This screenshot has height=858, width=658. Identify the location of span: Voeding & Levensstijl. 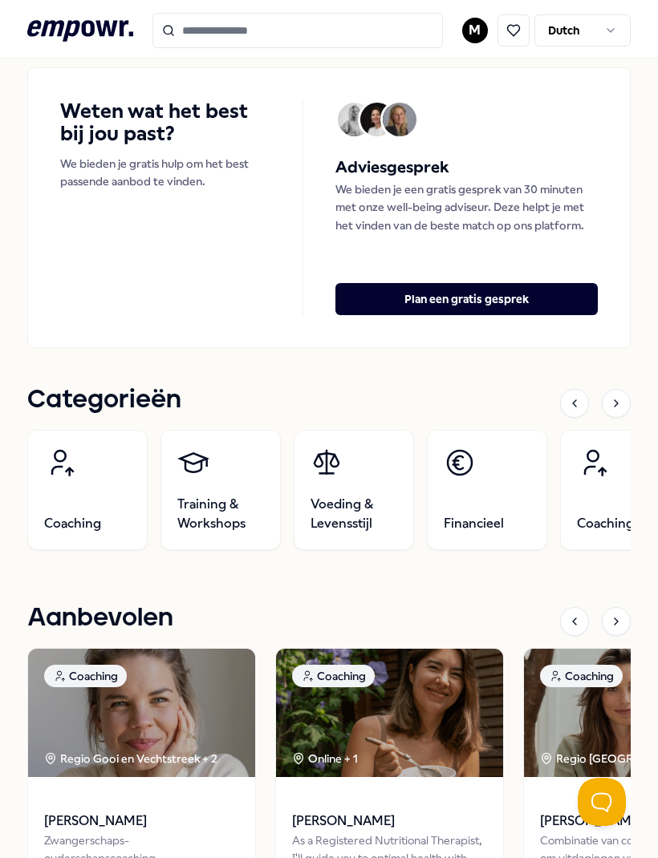
(354, 514).